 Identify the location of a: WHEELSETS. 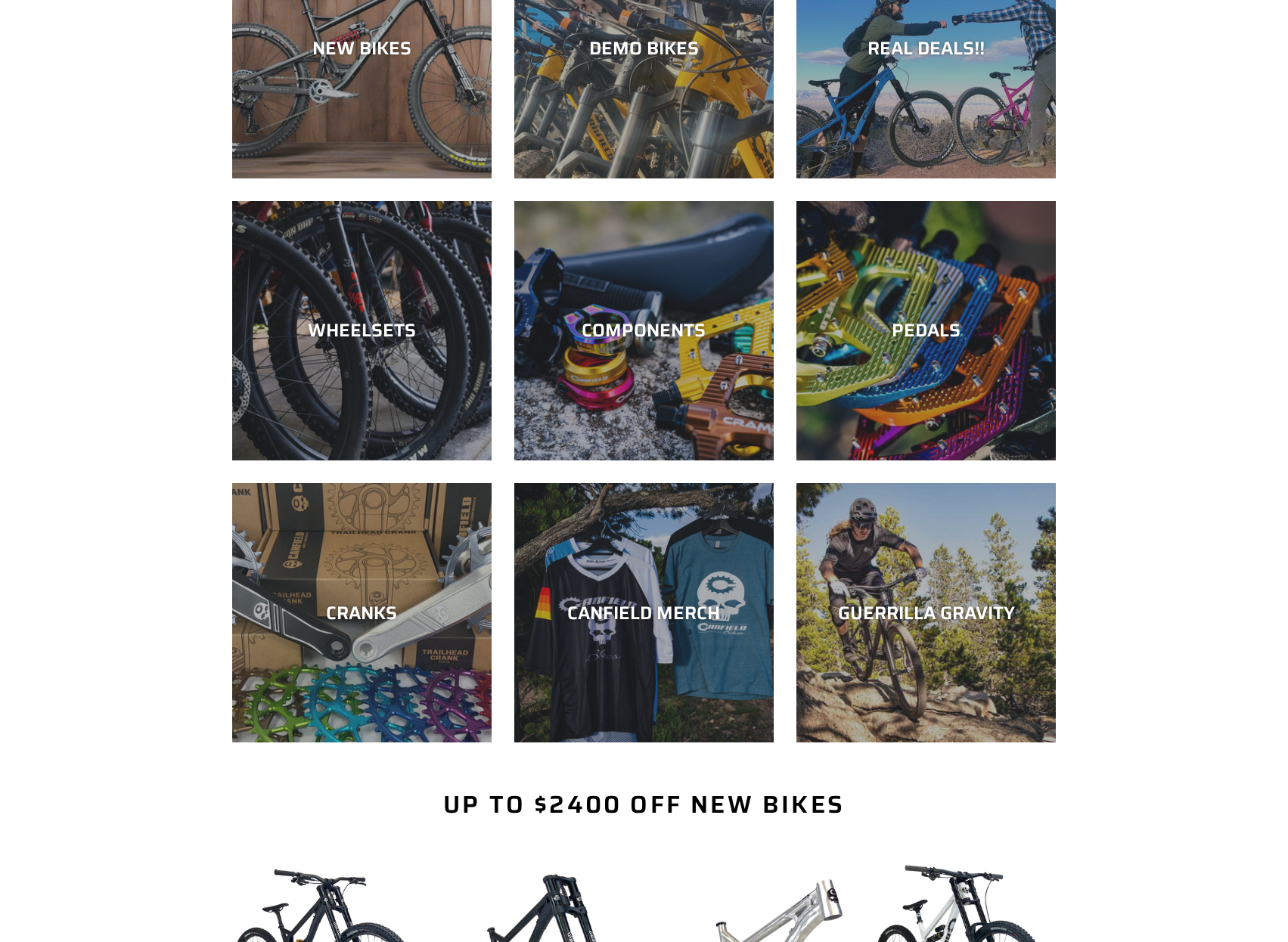
(362, 331).